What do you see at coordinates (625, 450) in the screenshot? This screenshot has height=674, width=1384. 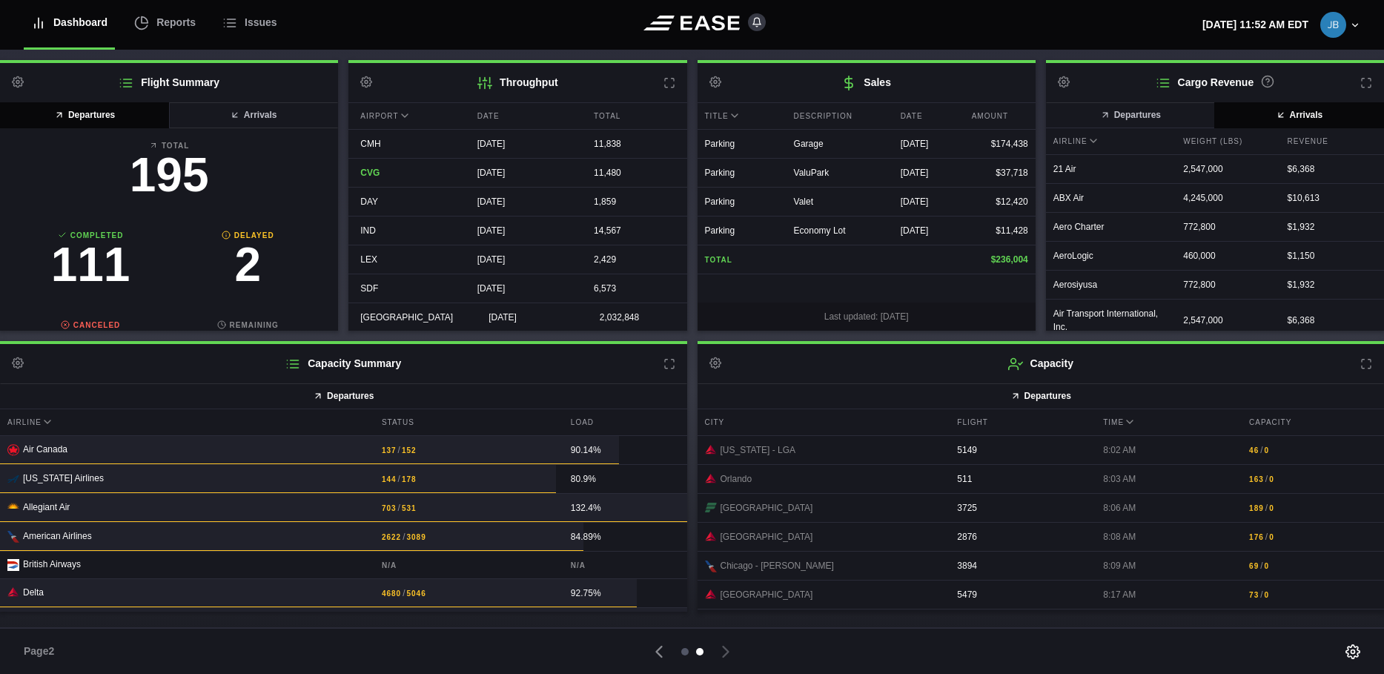 I see `div: 90.14%` at bounding box center [625, 450].